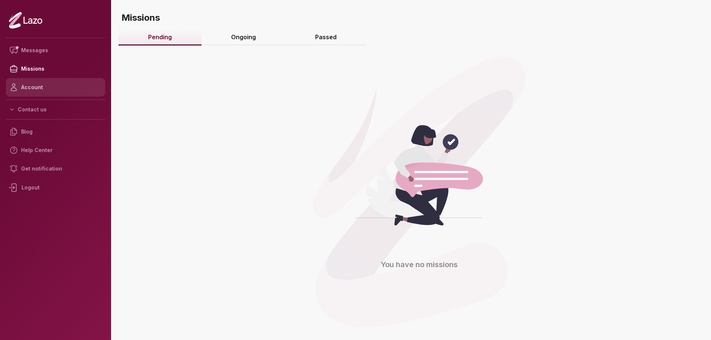 The width and height of the screenshot is (711, 340). I want to click on a: Messages, so click(56, 50).